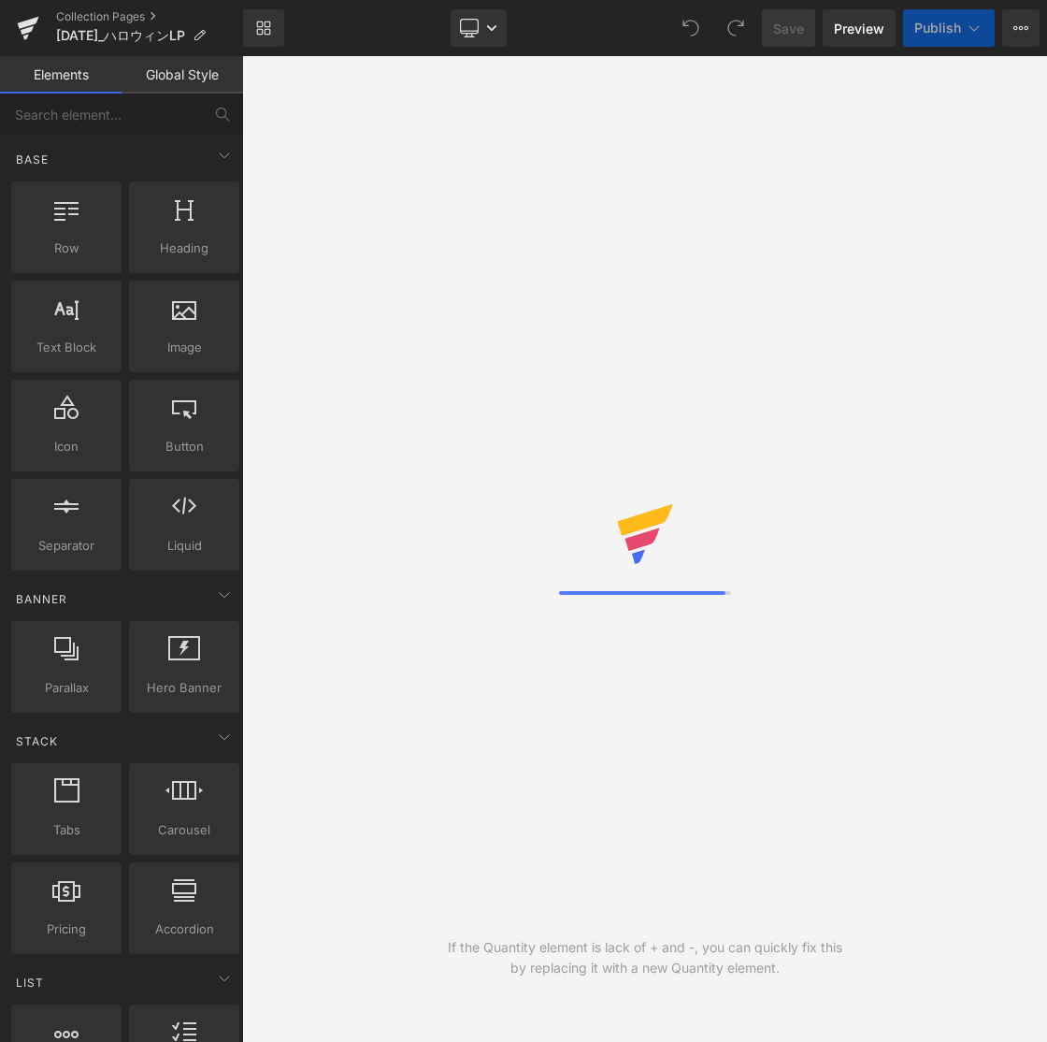 The width and height of the screenshot is (1047, 1042). I want to click on span: Icon, so click(66, 446).